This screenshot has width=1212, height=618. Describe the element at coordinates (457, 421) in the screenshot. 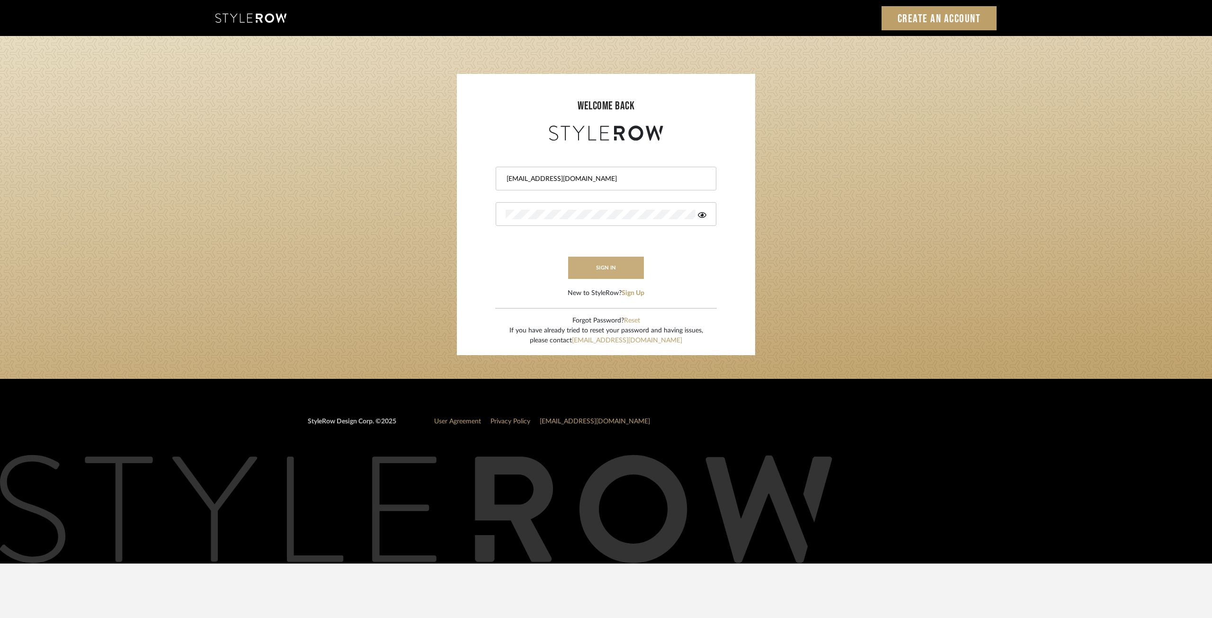

I see `a: User Agreement` at that location.